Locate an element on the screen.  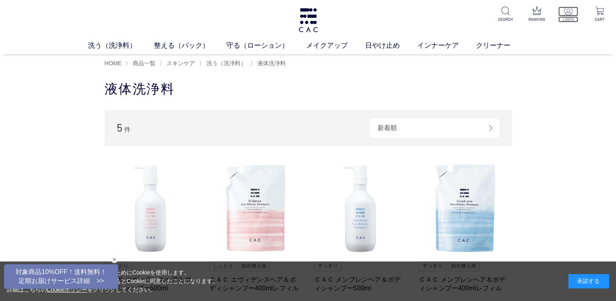
a: LOGIN is located at coordinates (568, 14).